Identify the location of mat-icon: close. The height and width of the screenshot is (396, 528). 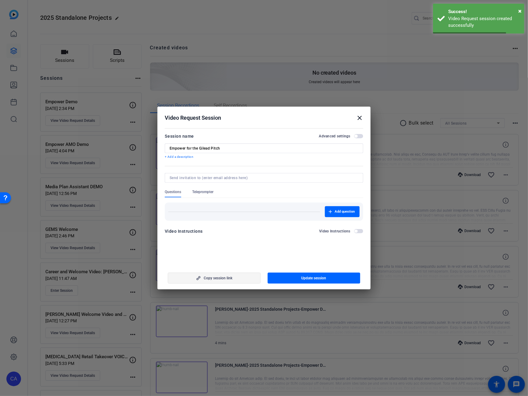
(359, 118).